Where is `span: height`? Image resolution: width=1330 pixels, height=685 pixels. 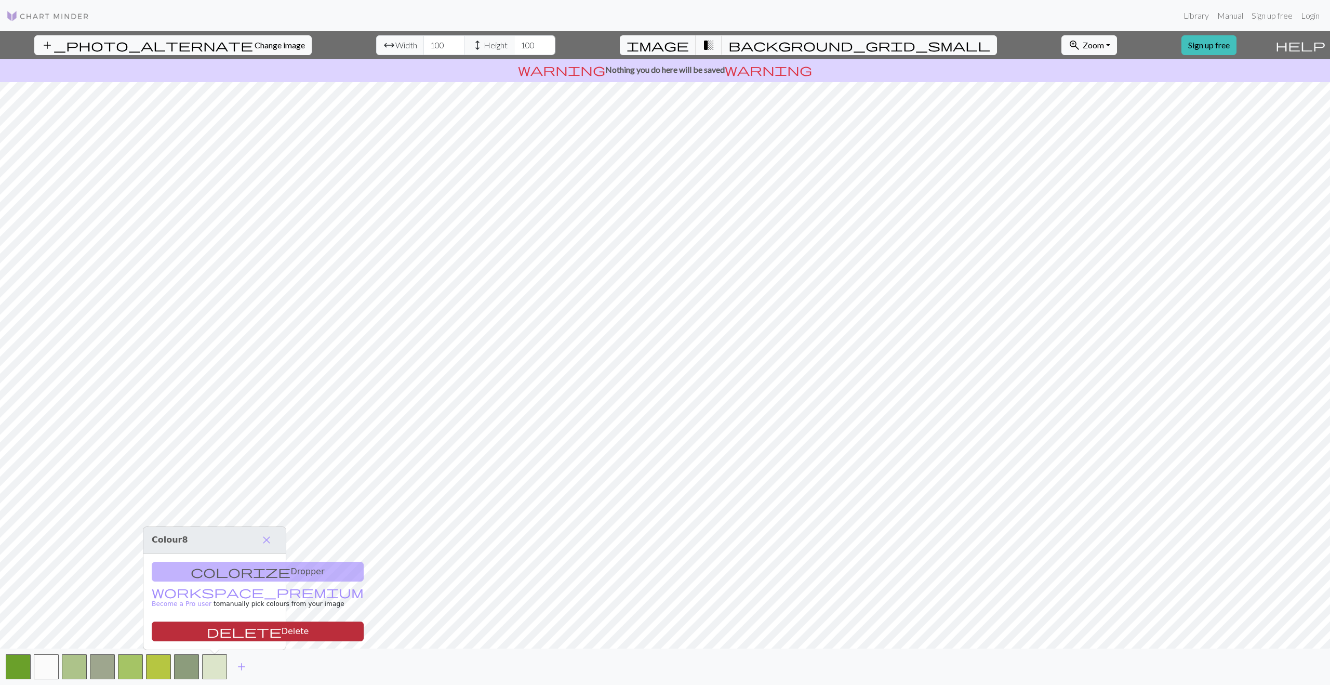 span: height is located at coordinates (477, 45).